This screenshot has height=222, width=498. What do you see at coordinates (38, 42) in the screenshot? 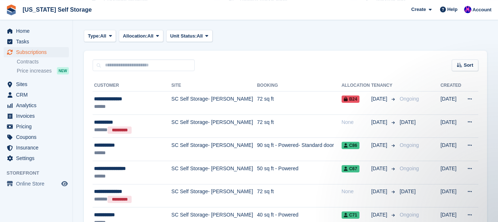
I see `span: Tasks` at bounding box center [38, 42].